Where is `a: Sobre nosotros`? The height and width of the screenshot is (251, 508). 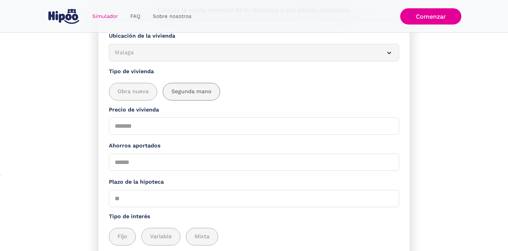
a: Sobre nosotros is located at coordinates (172, 16).